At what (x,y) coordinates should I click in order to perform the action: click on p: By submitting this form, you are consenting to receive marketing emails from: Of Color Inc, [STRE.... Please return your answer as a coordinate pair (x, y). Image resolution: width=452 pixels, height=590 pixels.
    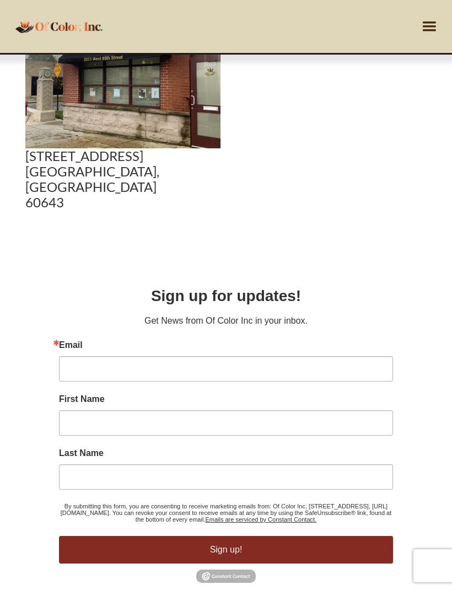
    Looking at the image, I should click on (226, 512).